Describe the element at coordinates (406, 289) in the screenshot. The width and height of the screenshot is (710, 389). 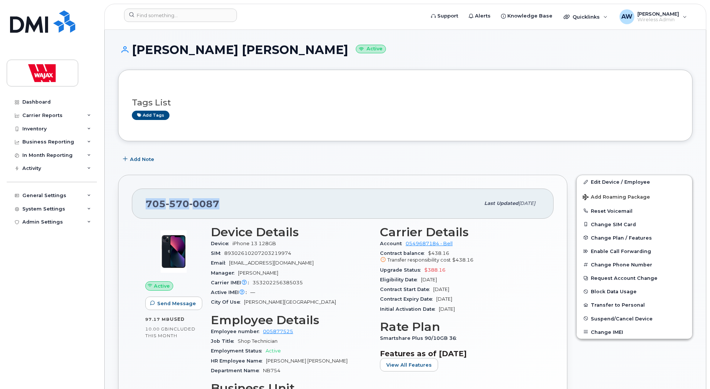
I see `span: Contract Start Date` at that location.